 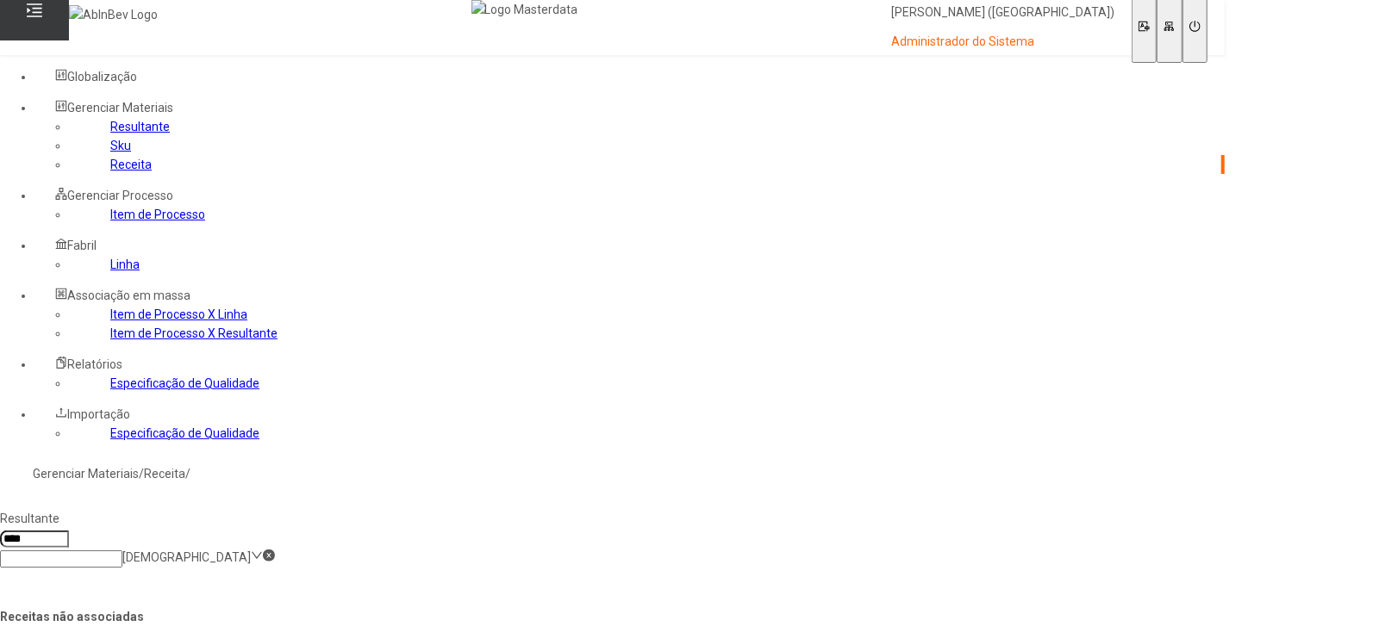 What do you see at coordinates (113, 15) in the screenshot?
I see `img: AbInBev Logo` at bounding box center [113, 15].